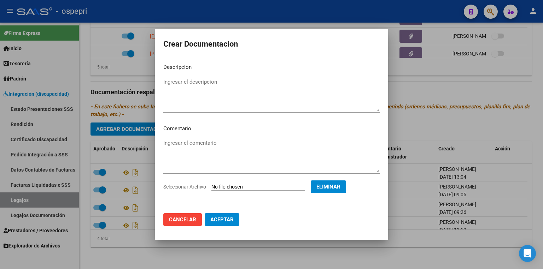 This screenshot has height=269, width=543. What do you see at coordinates (182, 220) in the screenshot?
I see `button: Cancelar` at bounding box center [182, 220].